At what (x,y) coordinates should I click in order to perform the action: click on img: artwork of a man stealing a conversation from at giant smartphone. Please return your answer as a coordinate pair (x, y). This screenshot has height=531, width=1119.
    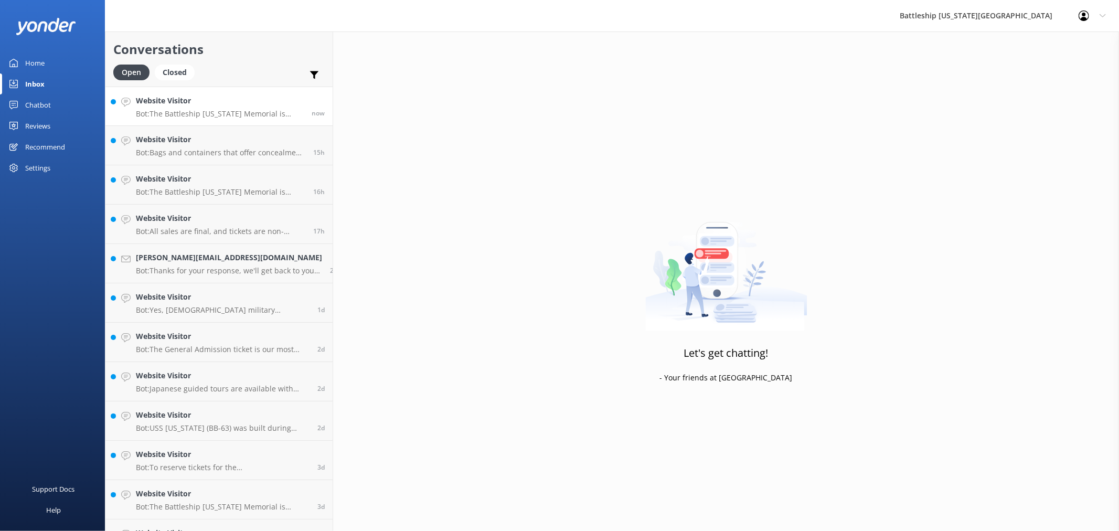
    Looking at the image, I should click on (726, 265).